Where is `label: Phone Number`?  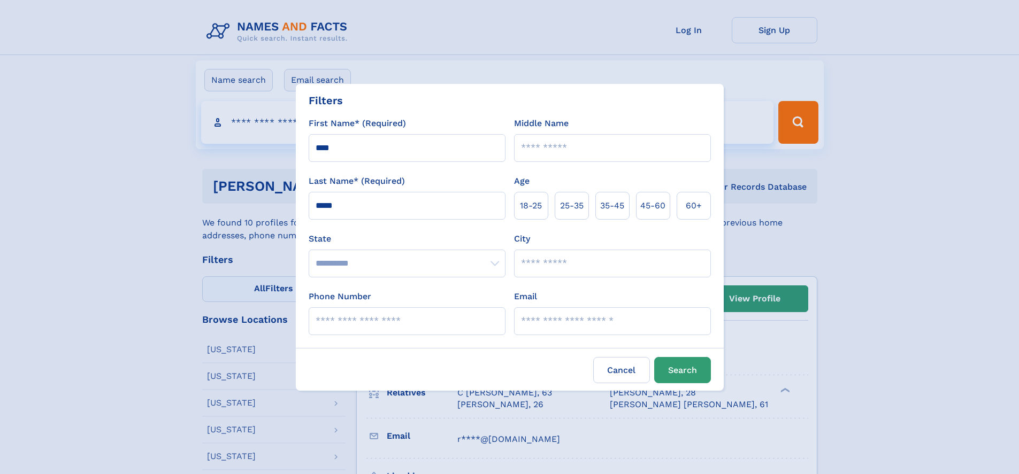
label: Phone Number is located at coordinates (340, 297).